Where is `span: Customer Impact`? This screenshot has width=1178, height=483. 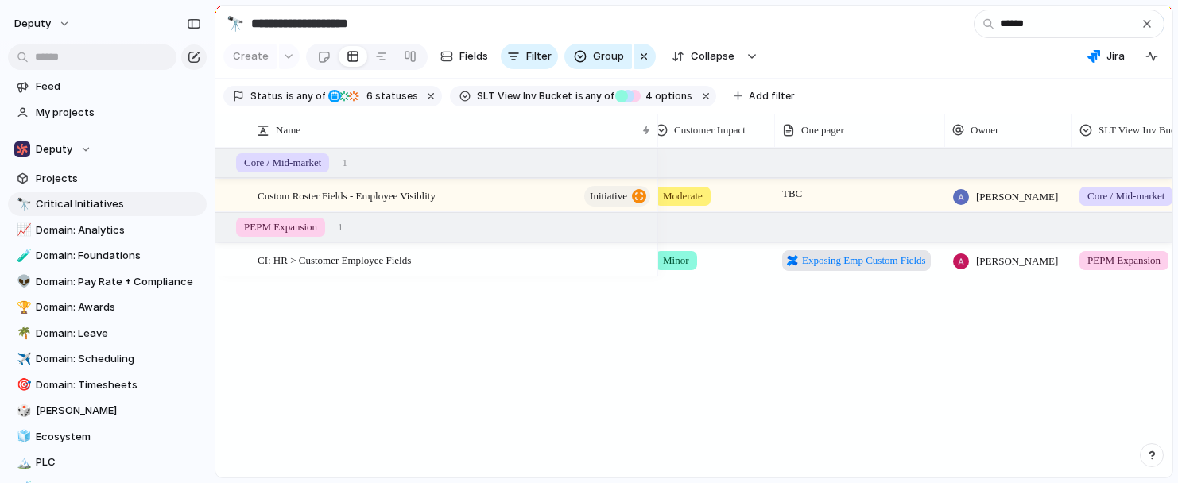 span: Customer Impact is located at coordinates (710, 130).